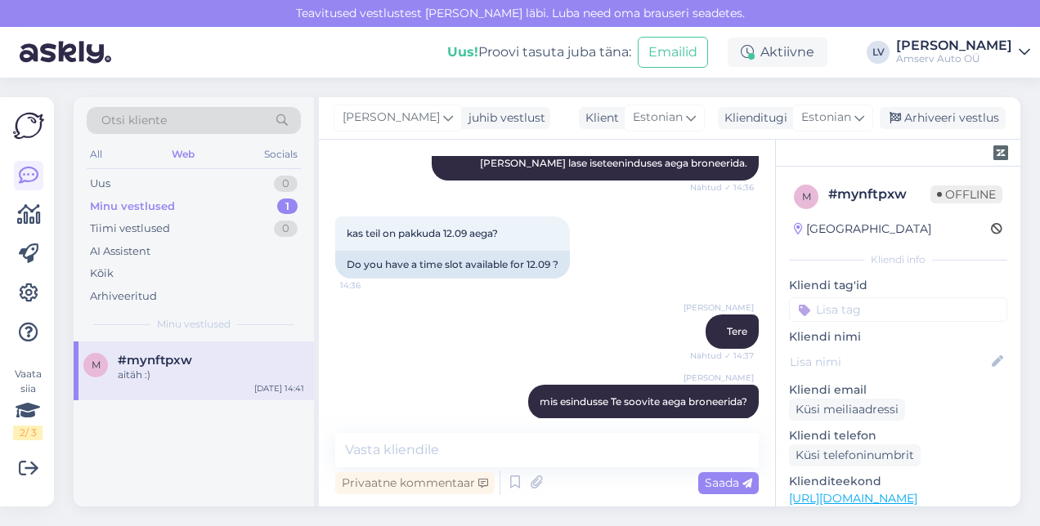 The height and width of the screenshot is (526, 1040). What do you see at coordinates (752, 118) in the screenshot?
I see `div: Klienditugi` at bounding box center [752, 118].